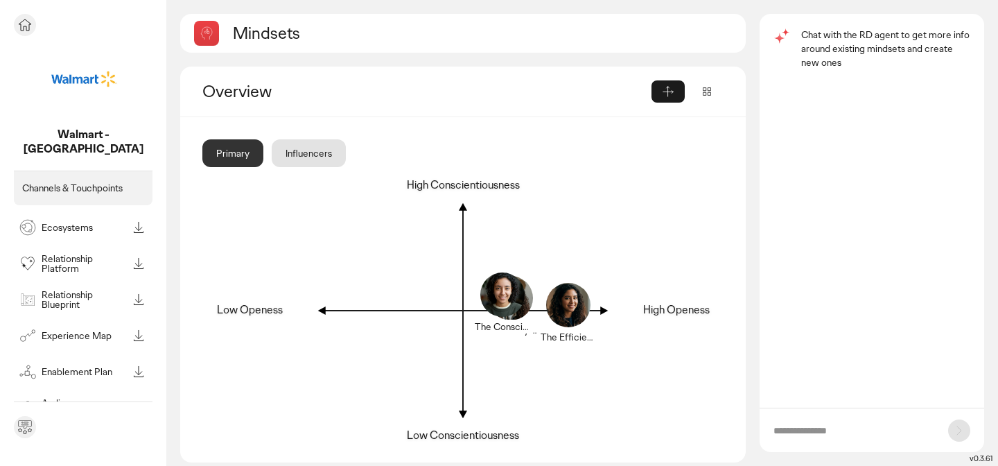  What do you see at coordinates (85, 227) in the screenshot?
I see `p: Ecosystems` at bounding box center [85, 227].